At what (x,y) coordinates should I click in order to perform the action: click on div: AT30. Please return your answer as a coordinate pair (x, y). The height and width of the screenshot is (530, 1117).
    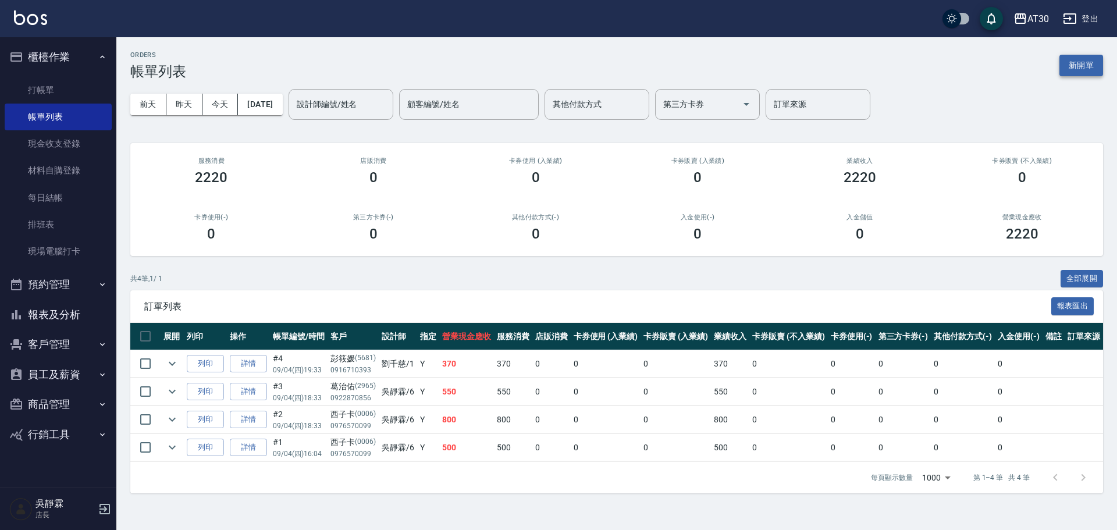
    Looking at the image, I should click on (1038, 19).